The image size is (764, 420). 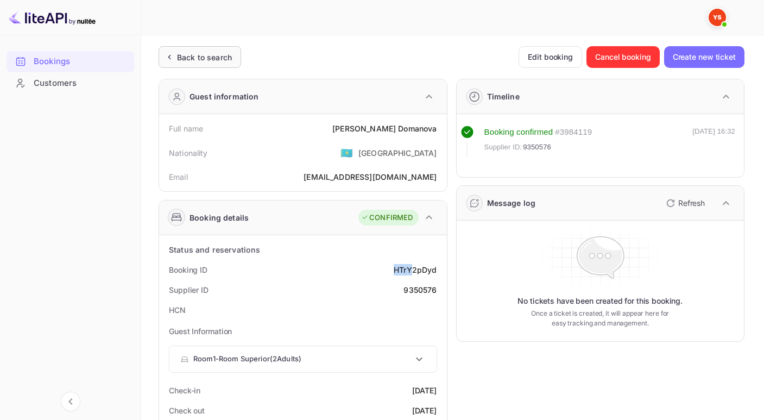 I want to click on div: Timeline, so click(x=503, y=96).